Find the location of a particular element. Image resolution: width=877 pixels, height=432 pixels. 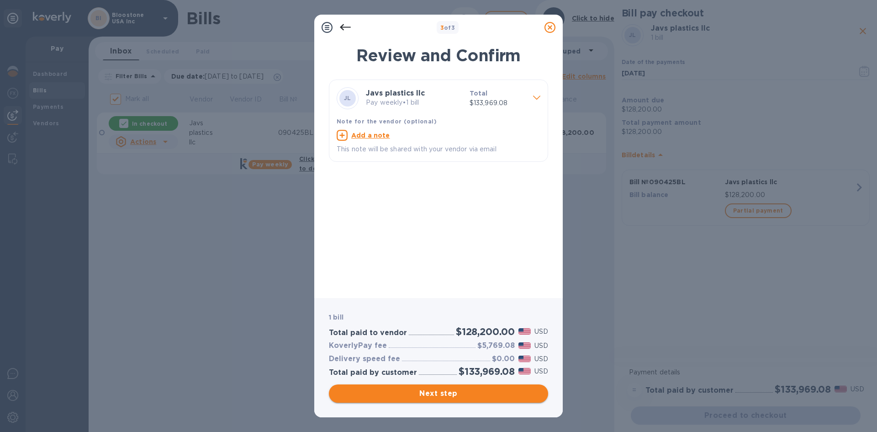

h3: $0.00 is located at coordinates (503, 359).